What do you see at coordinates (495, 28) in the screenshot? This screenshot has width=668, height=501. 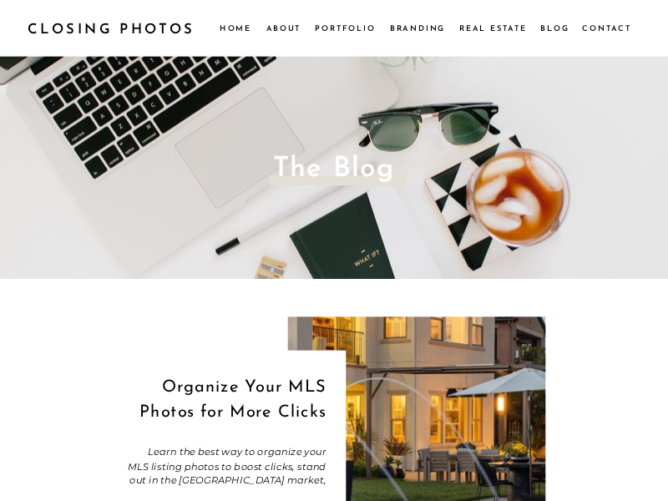 I see `nav: Real Estate` at bounding box center [495, 28].